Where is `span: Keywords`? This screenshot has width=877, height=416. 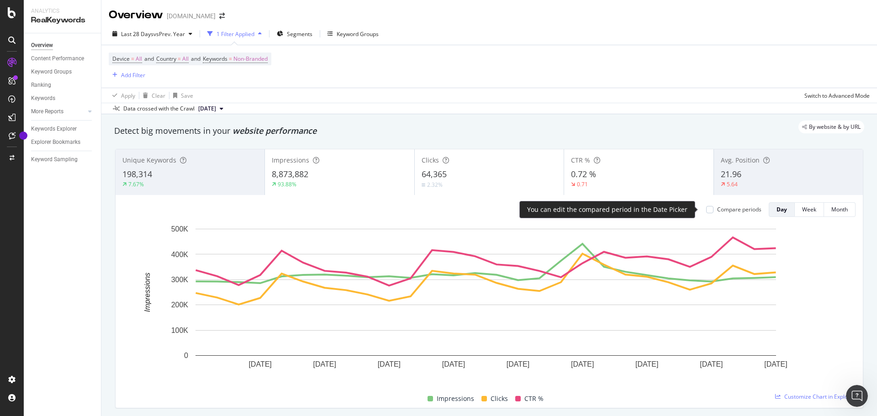
span: Keywords is located at coordinates (215, 58).